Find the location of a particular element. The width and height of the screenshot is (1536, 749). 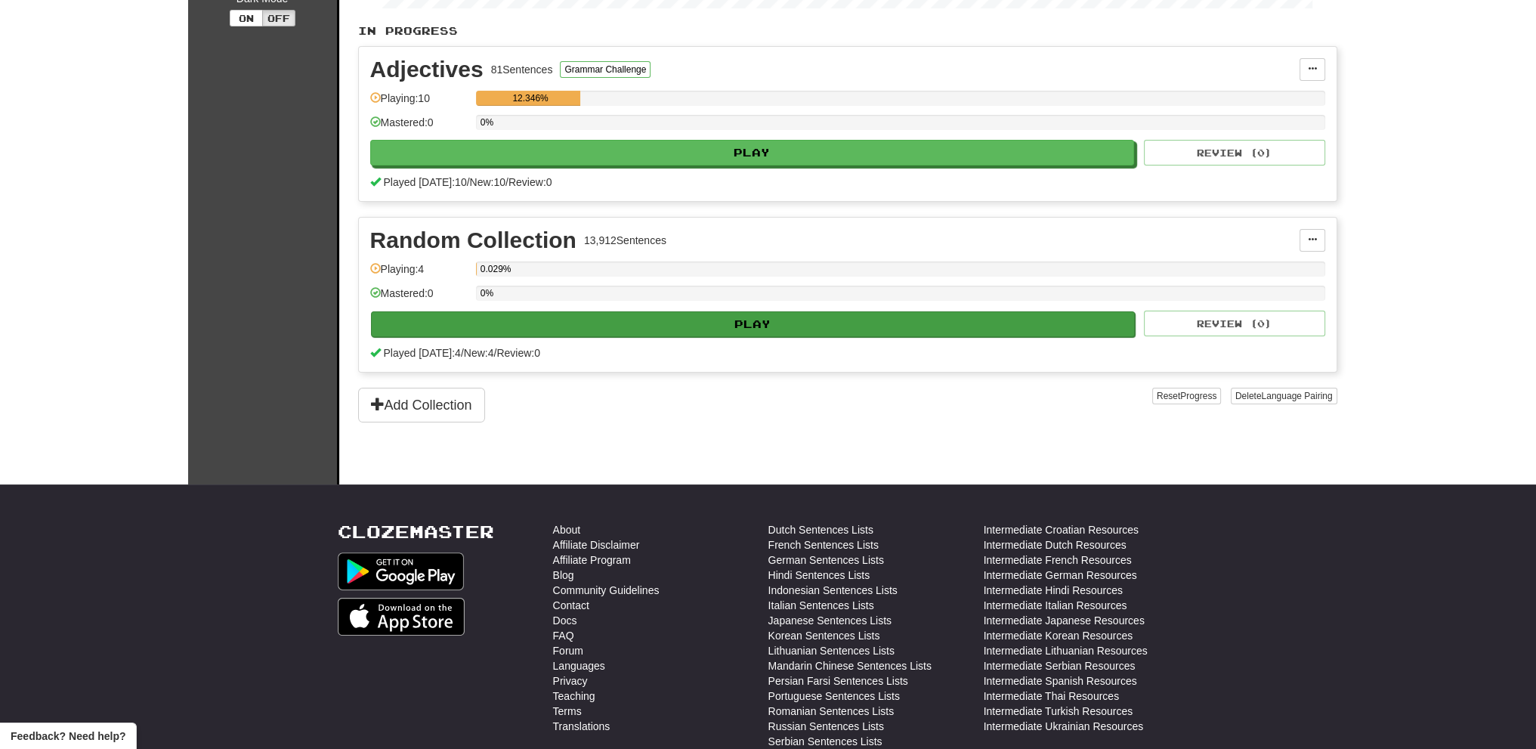

p: In Progress is located at coordinates (848, 31).